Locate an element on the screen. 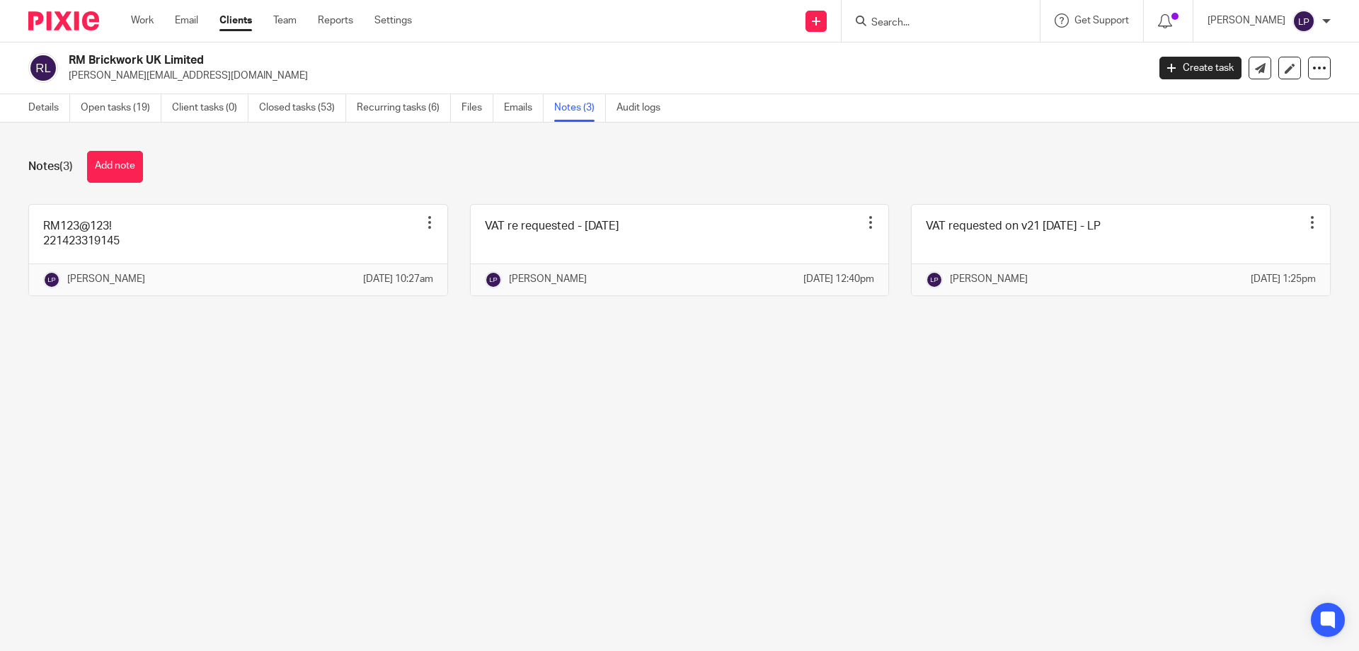 This screenshot has width=1359, height=651. input: Search is located at coordinates (934, 23).